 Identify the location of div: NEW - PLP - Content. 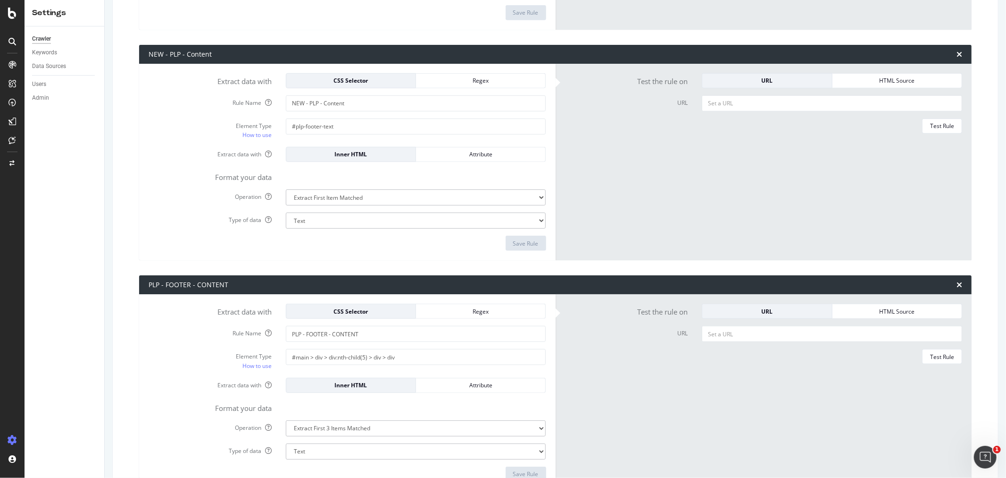
(180, 54).